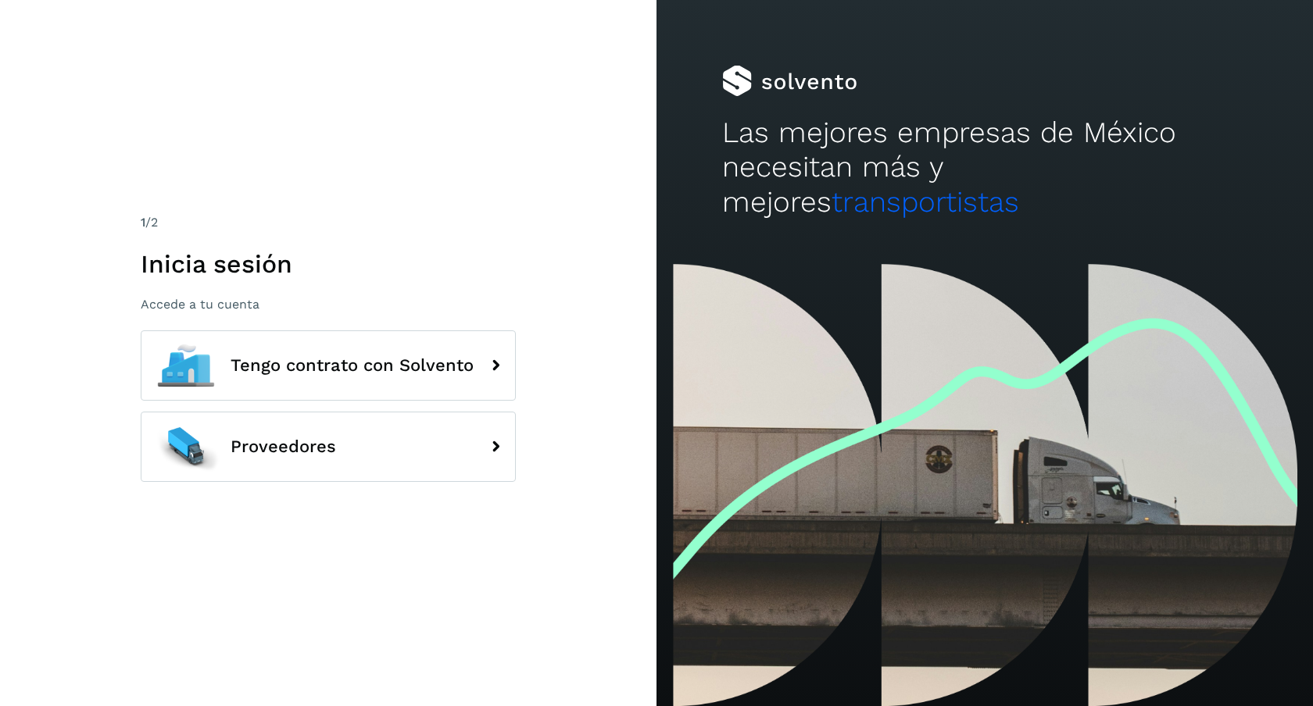 The height and width of the screenshot is (706, 1313). What do you see at coordinates (925, 202) in the screenshot?
I see `span: transportistas` at bounding box center [925, 202].